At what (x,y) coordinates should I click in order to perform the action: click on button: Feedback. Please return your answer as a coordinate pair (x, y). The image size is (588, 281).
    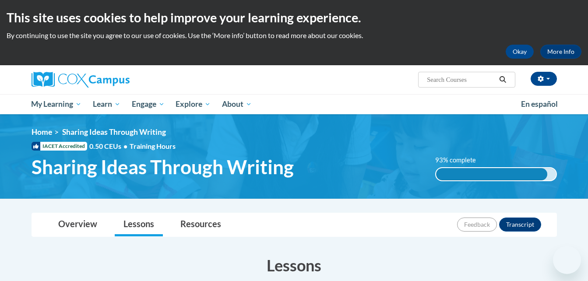
    Looking at the image, I should click on (477, 224).